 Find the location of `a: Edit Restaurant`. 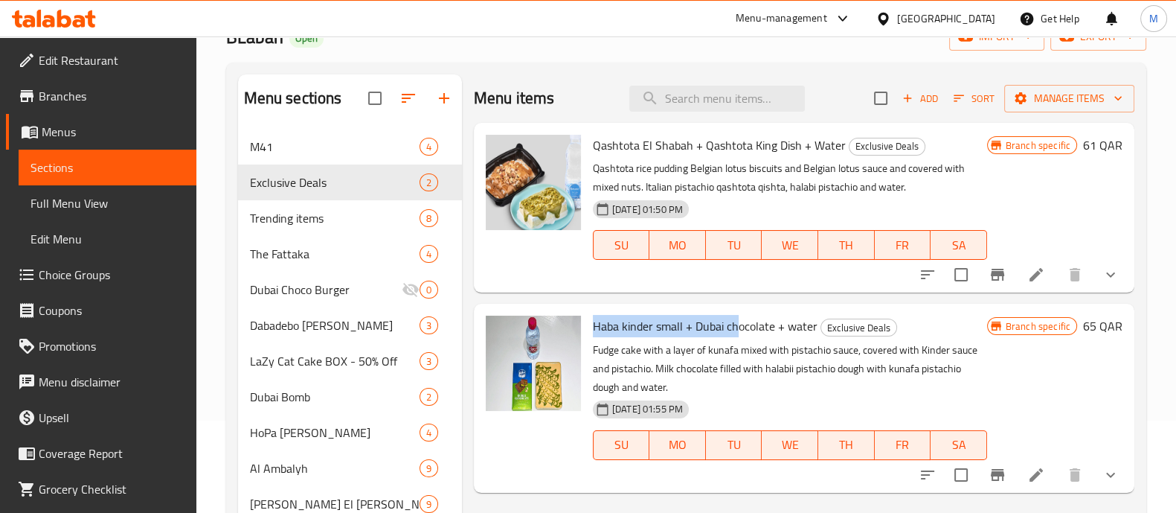

a: Edit Restaurant is located at coordinates (101, 60).